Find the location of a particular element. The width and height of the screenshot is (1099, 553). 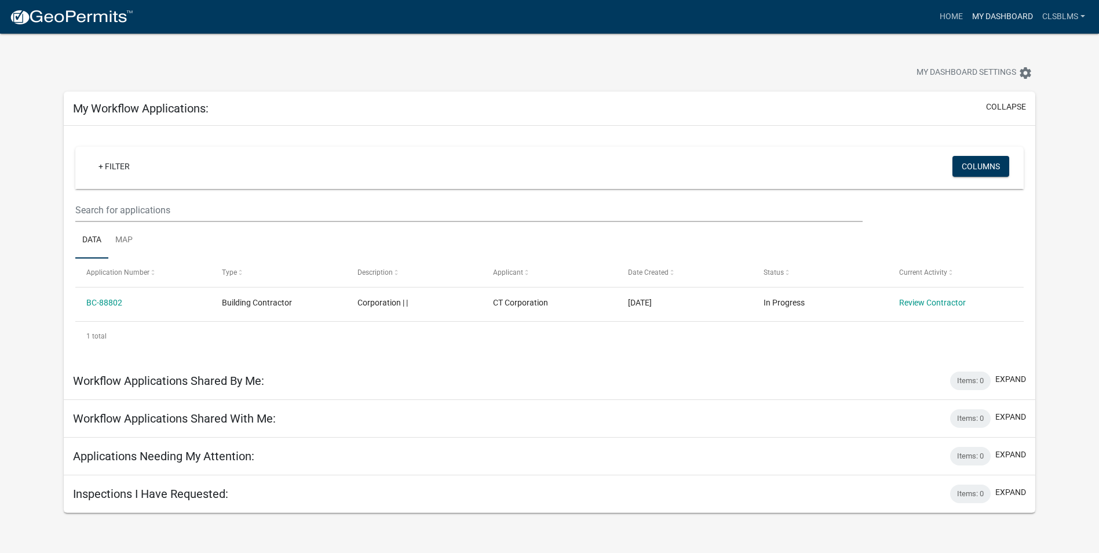

datatable-header-cell: Description is located at coordinates (414, 272).